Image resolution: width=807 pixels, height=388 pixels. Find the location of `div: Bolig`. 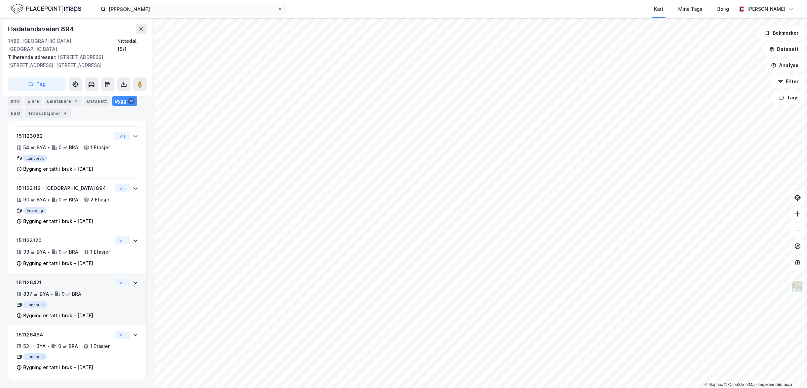

div: Bolig is located at coordinates (723, 9).